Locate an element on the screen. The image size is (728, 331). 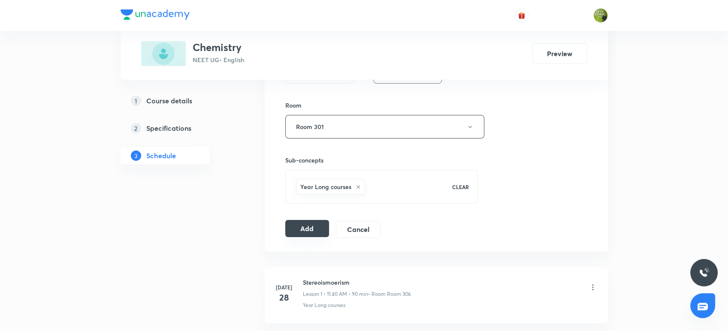
img: Company Logo is located at coordinates (155, 15).